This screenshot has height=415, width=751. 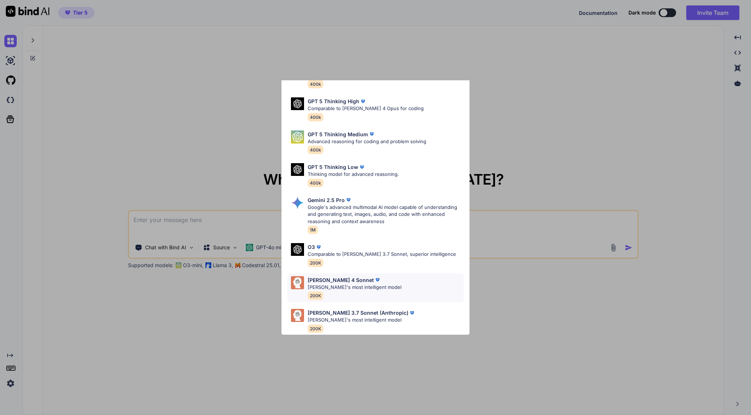 What do you see at coordinates (338, 134) in the screenshot?
I see `p: GPT 5 Thinking Medium` at bounding box center [338, 134].